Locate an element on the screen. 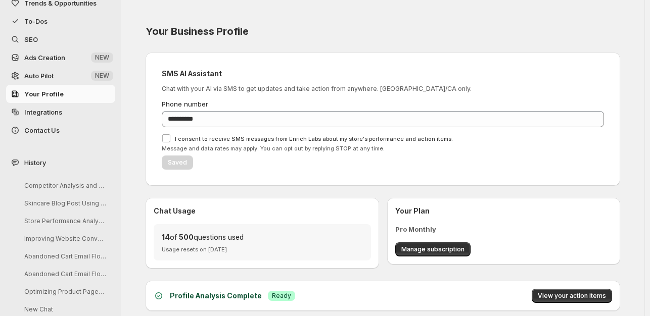 The width and height of the screenshot is (650, 316). span: Your Profile is located at coordinates (44, 94).